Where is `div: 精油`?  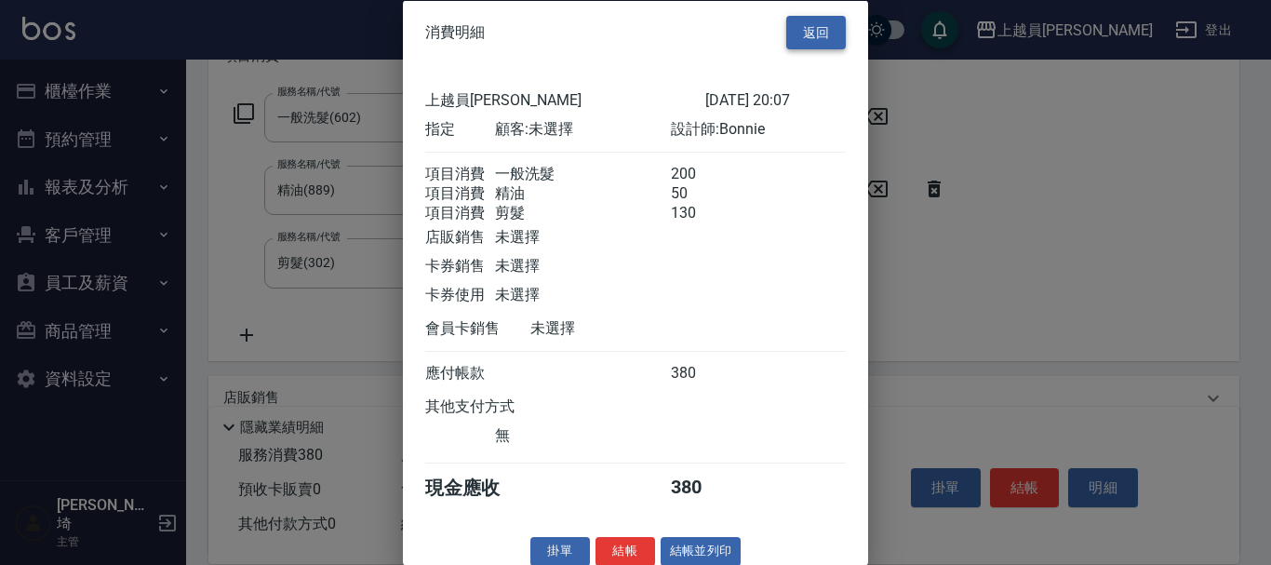 div: 精油 is located at coordinates (583, 194).